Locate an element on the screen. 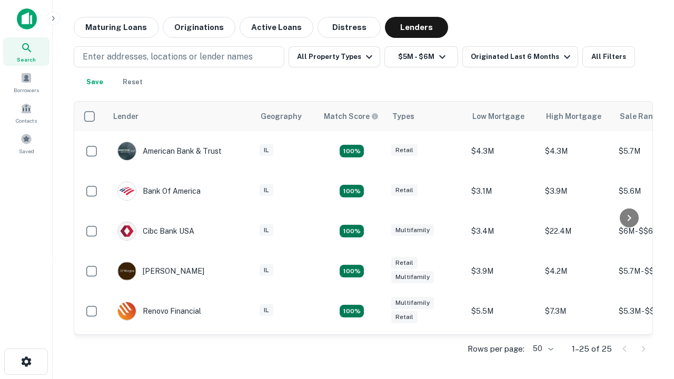 The image size is (674, 379). div: American Bank & Trust is located at coordinates (169, 151).